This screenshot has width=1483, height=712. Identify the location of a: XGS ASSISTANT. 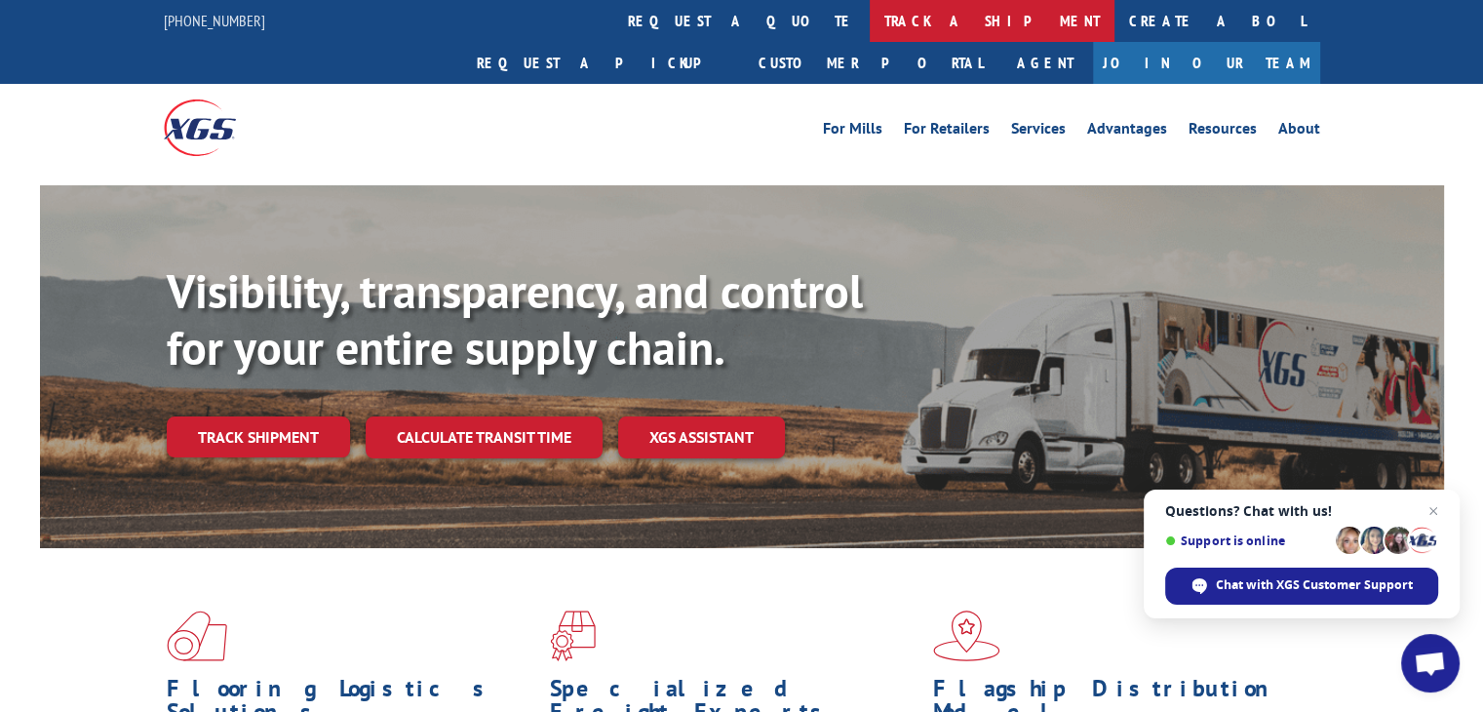
(701, 437).